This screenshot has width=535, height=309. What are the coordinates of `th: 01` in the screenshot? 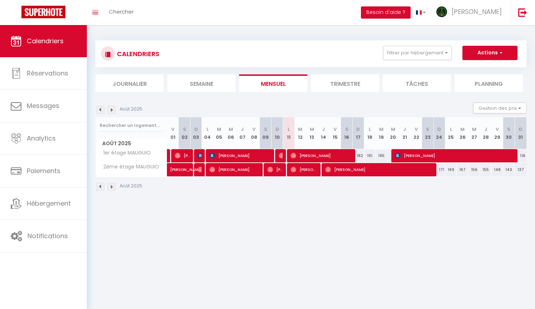 It's located at (173, 133).